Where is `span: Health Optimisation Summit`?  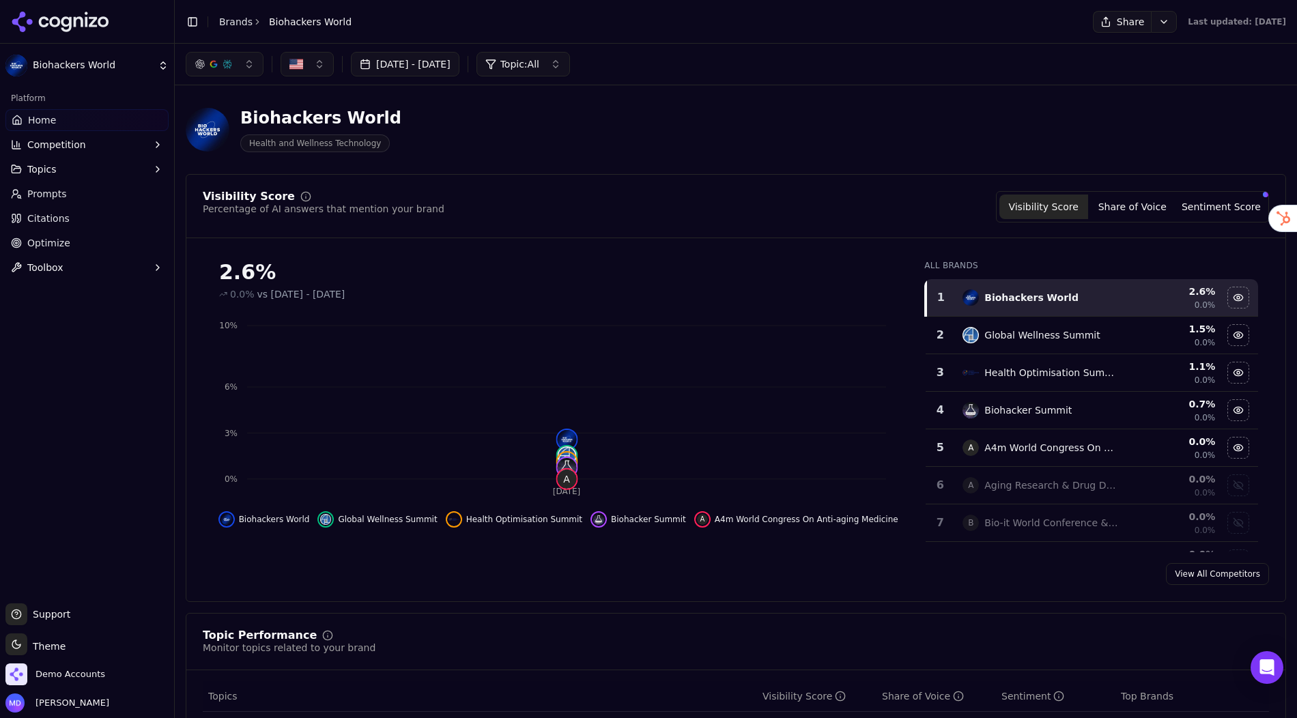
span: Health Optimisation Summit is located at coordinates (524, 520).